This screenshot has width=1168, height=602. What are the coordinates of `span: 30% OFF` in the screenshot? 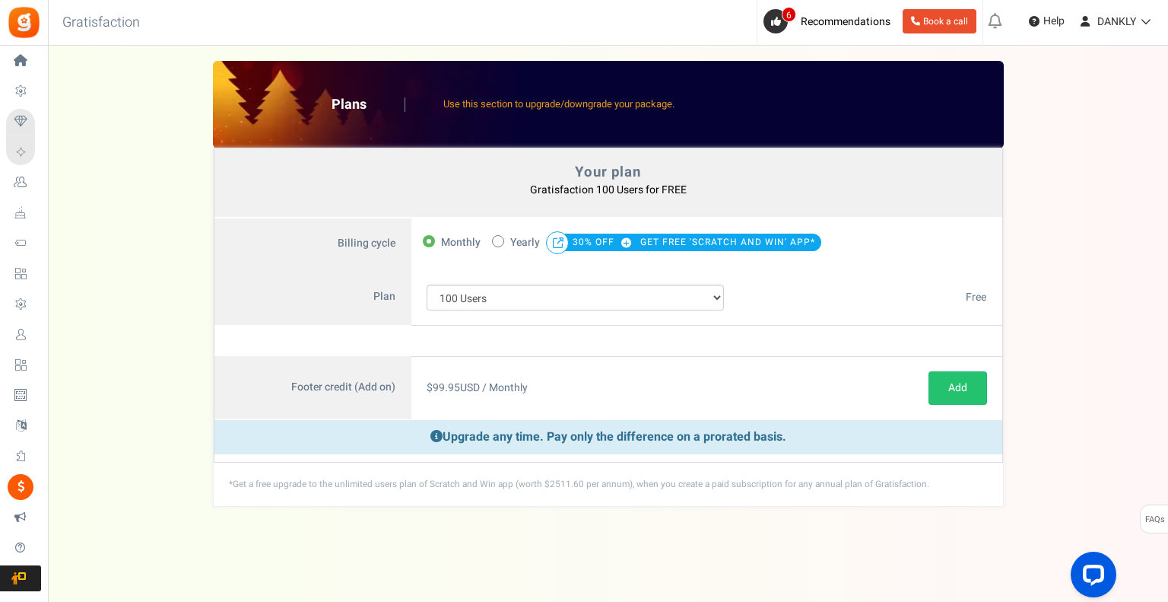 It's located at (605, 242).